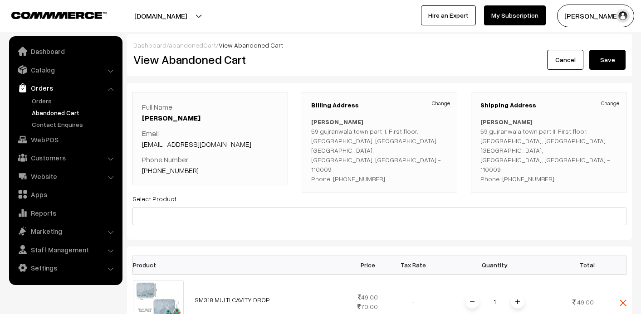 This screenshot has height=314, width=641. Describe the element at coordinates (210, 112) in the screenshot. I see `p: Full Name` at that location.